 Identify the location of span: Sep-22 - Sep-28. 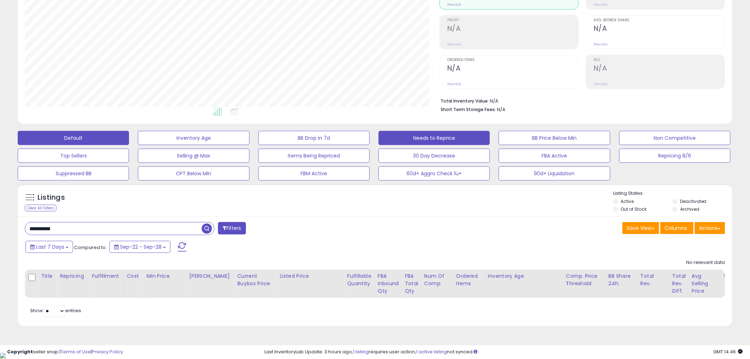
(141, 247).